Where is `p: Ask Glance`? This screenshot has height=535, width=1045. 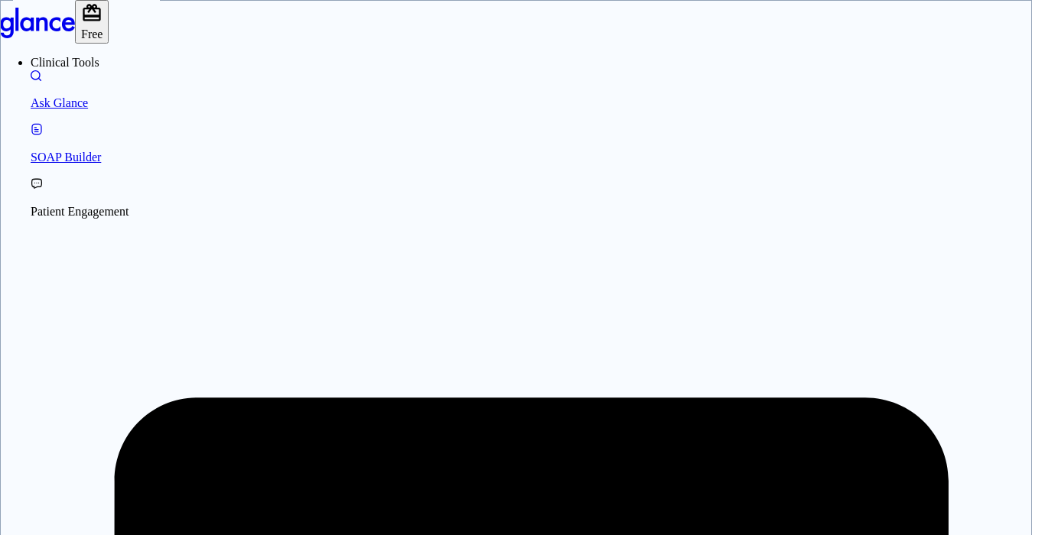 p: Ask Glance is located at coordinates (531, 103).